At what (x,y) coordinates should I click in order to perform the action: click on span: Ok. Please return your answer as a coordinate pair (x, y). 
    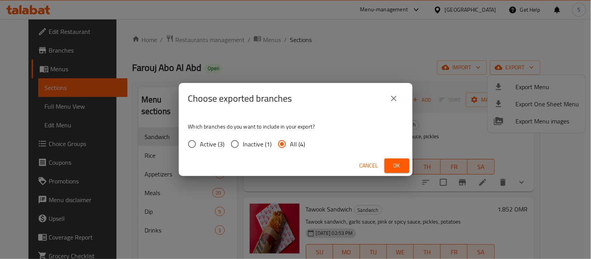
    Looking at the image, I should click on (397, 165).